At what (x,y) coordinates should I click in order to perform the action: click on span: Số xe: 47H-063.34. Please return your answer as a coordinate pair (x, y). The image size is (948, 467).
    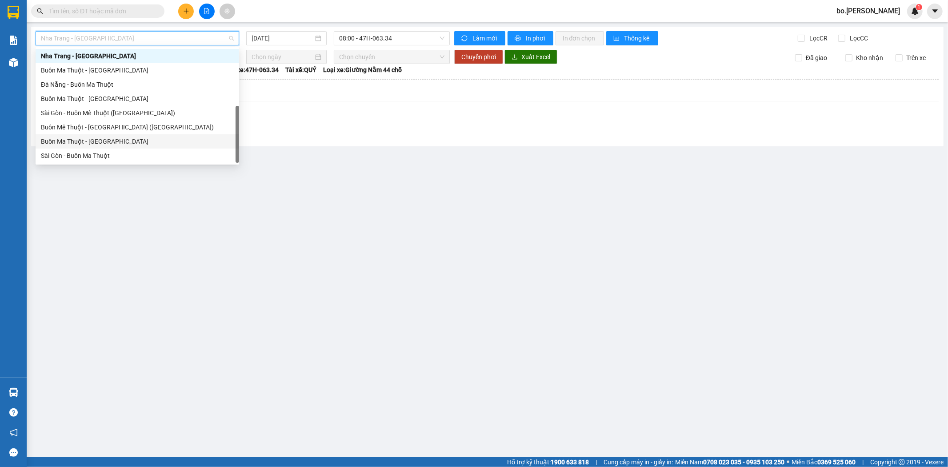
    Looking at the image, I should click on (253, 70).